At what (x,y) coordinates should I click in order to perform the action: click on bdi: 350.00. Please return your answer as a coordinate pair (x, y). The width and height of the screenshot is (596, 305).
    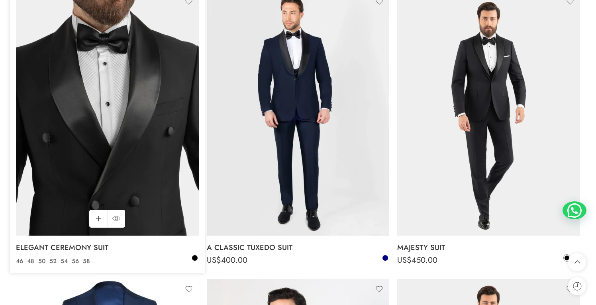
    Looking at the image, I should click on (36, 260).